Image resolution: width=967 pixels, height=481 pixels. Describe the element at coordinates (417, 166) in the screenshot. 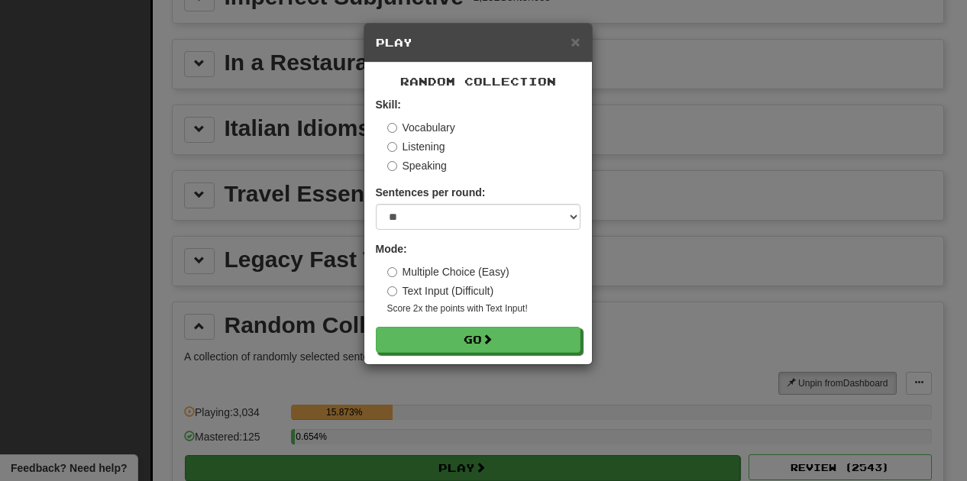

I see `label: Speaking` at that location.